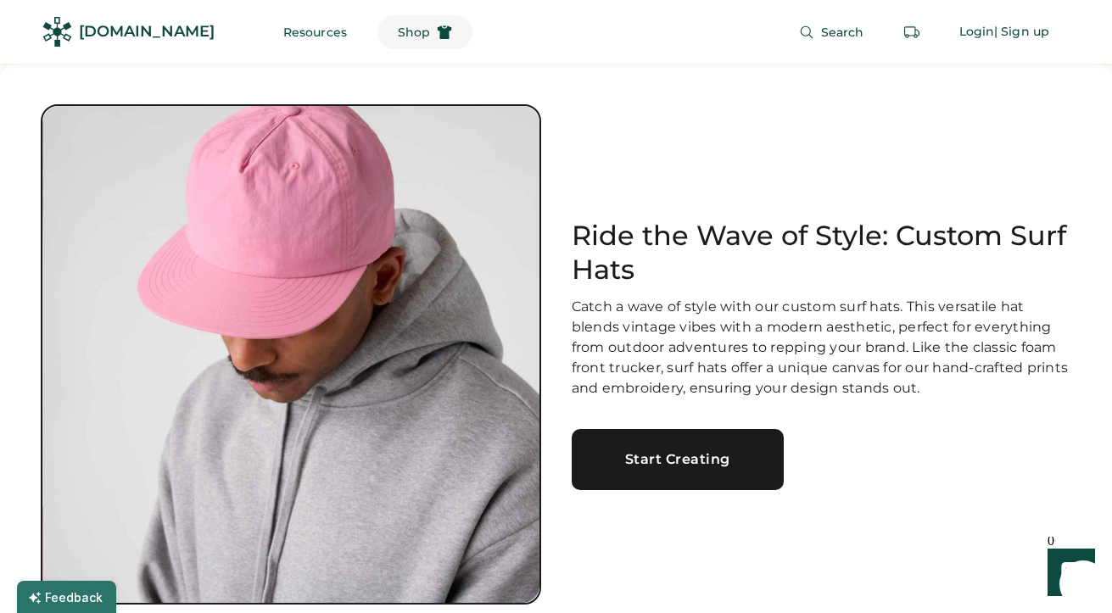  What do you see at coordinates (822, 253) in the screenshot?
I see `h1: Ride the Wave of Style: Custom Surf Hats` at bounding box center [822, 253].